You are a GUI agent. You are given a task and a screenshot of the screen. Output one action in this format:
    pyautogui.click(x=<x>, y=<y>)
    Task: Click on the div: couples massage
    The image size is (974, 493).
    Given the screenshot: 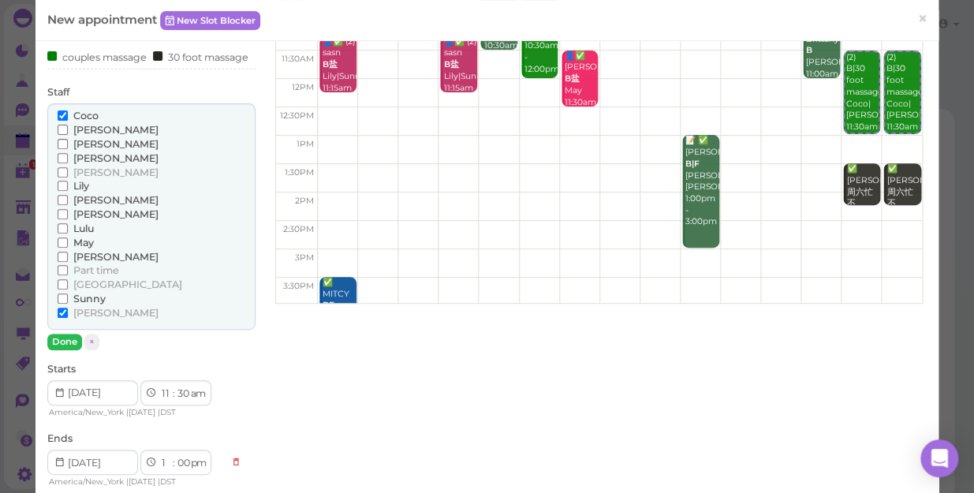 What is the action you would take?
    pyautogui.click(x=97, y=56)
    